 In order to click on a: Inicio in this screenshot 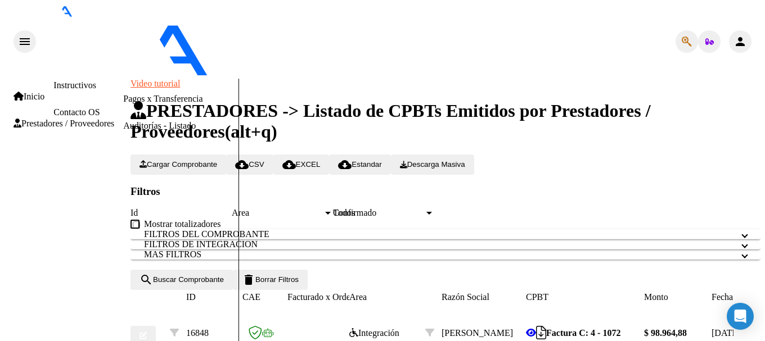, I will do `click(29, 97)`.